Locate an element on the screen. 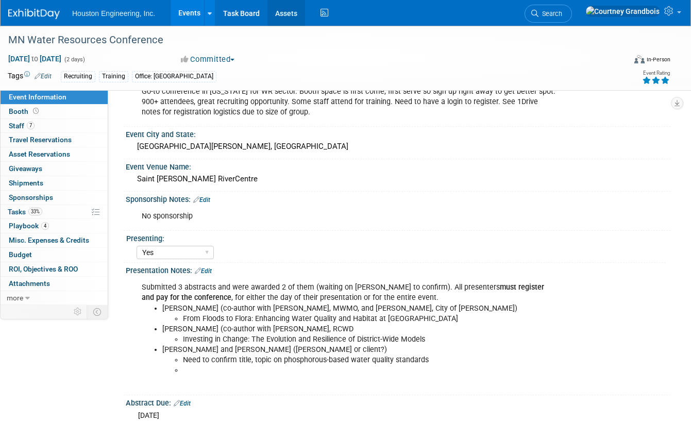 Image resolution: width=691 pixels, height=422 pixels. a: Shipments is located at coordinates (54, 183).